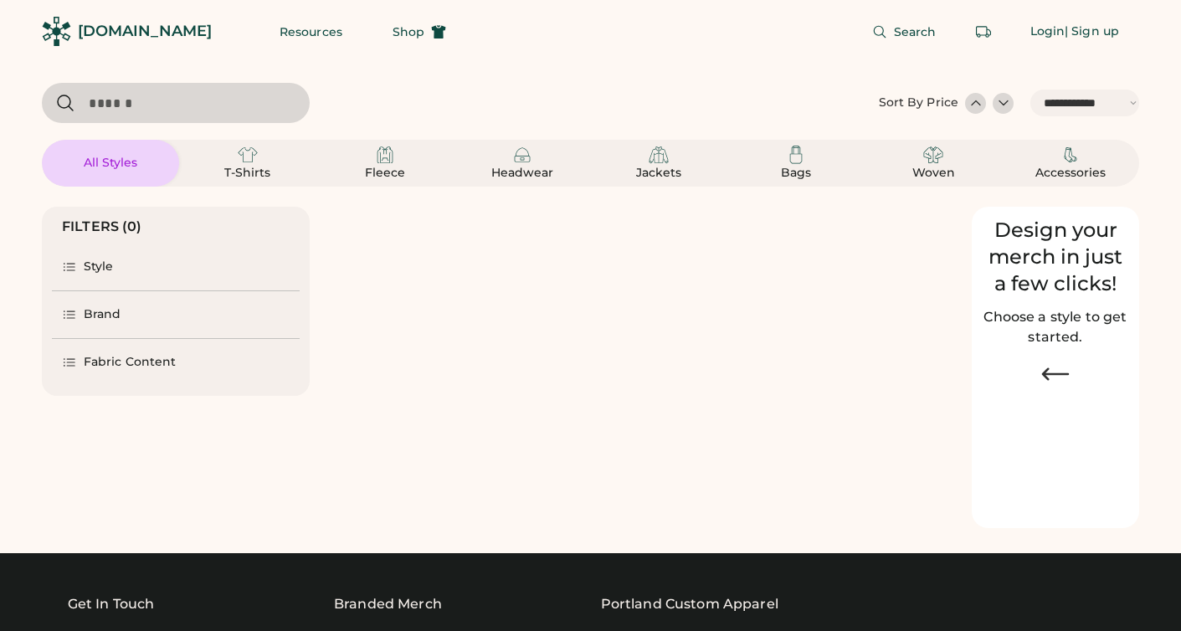 Image resolution: width=1181 pixels, height=631 pixels. What do you see at coordinates (102, 227) in the screenshot?
I see `div: FILTERS (0)` at bounding box center [102, 227].